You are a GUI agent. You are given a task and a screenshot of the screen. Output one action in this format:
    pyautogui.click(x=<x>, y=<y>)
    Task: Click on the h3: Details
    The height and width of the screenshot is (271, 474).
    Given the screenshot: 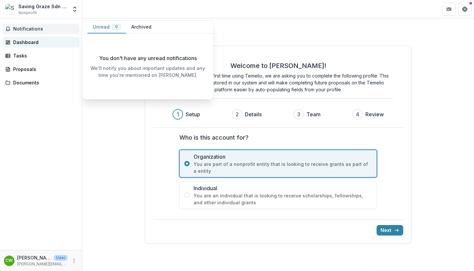 What is the action you would take?
    pyautogui.click(x=253, y=114)
    